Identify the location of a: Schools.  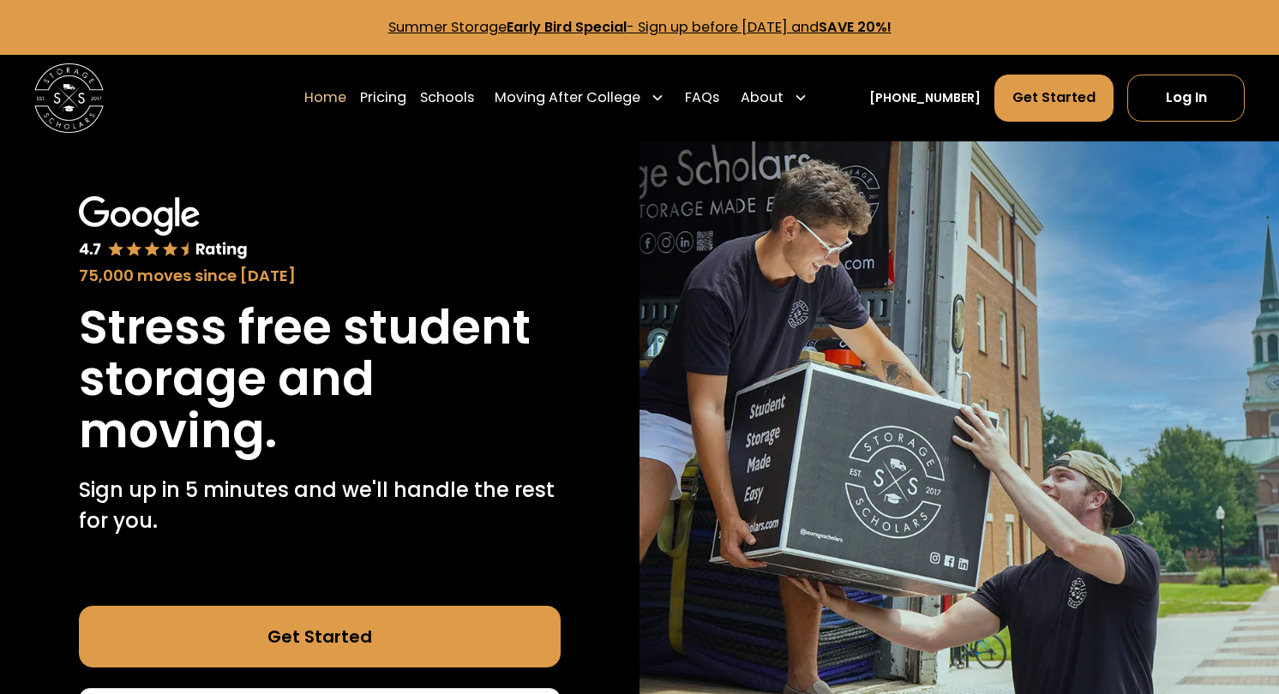
(447, 98).